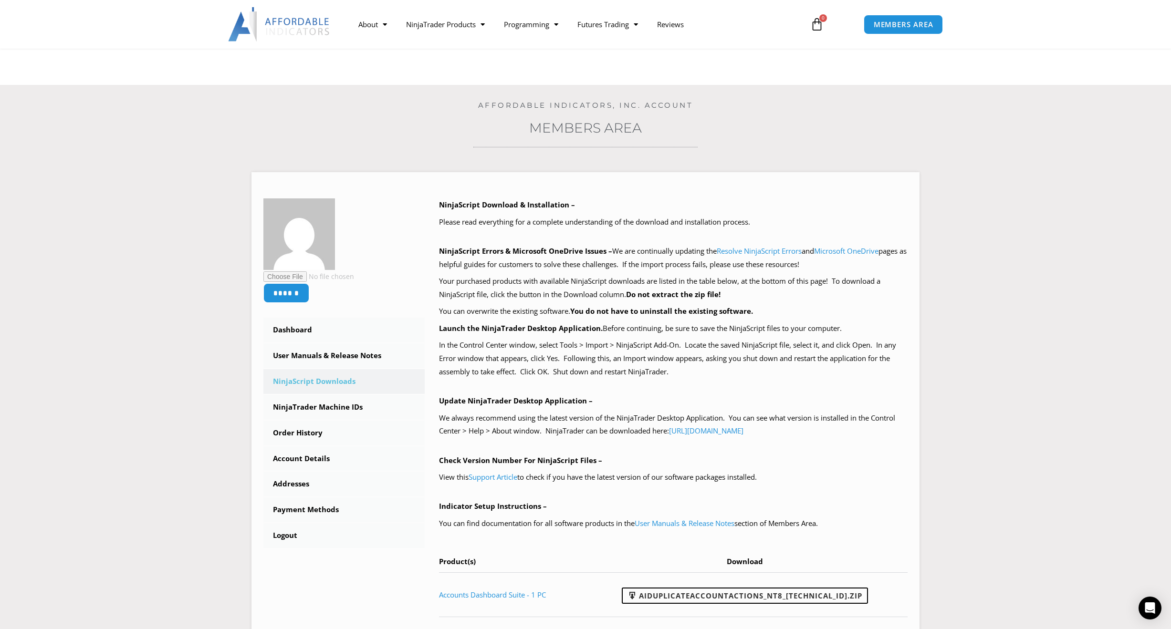  I want to click on span: Download, so click(745, 562).